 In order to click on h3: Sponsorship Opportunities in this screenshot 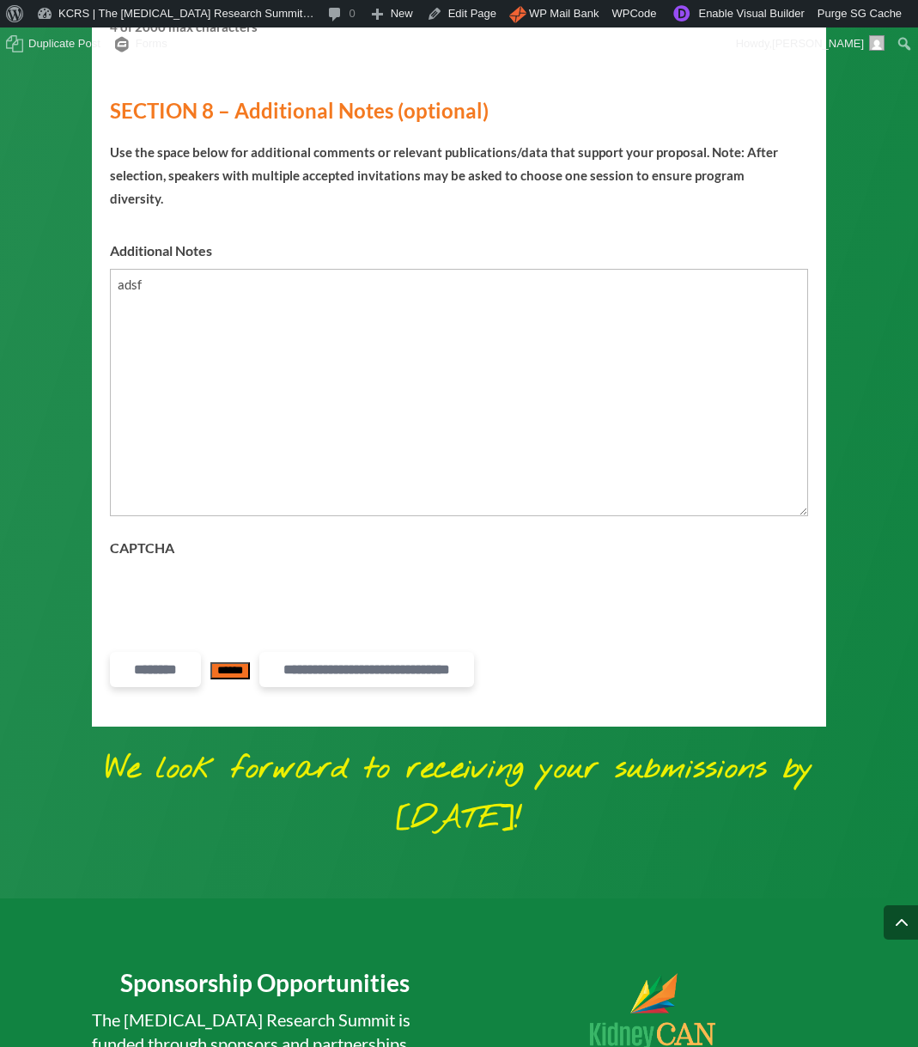, I will do `click(265, 987)`.